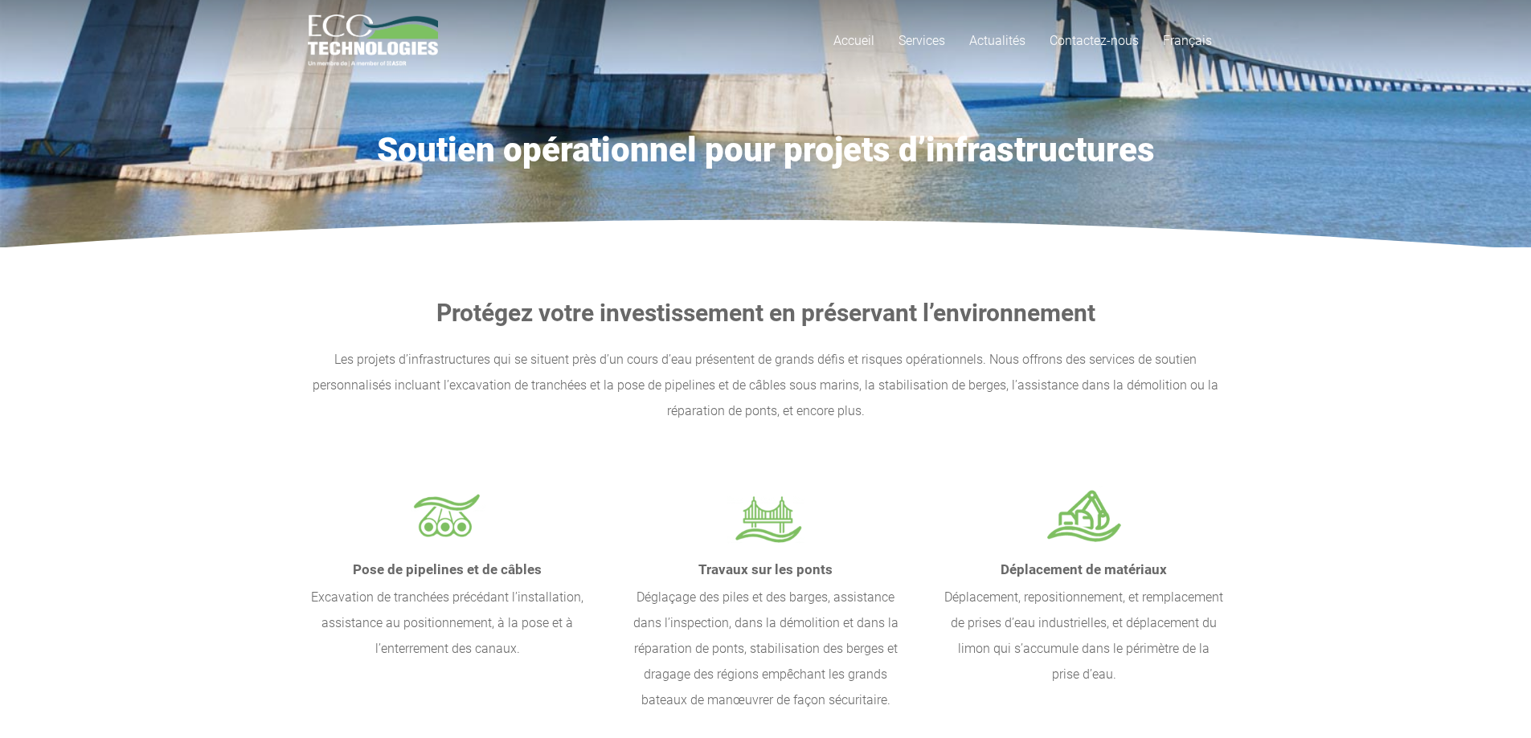 Image resolution: width=1531 pixels, height=738 pixels. Describe the element at coordinates (766, 386) in the screenshot. I see `p: Les projets d’infrastructures qui se situent près d’un cours d’eau présentent de grands défis et ...` at that location.